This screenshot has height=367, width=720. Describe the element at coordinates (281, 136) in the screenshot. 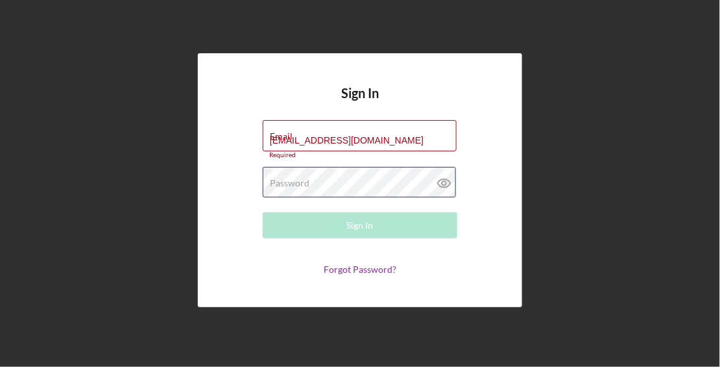

I see `label: Email` at that location.